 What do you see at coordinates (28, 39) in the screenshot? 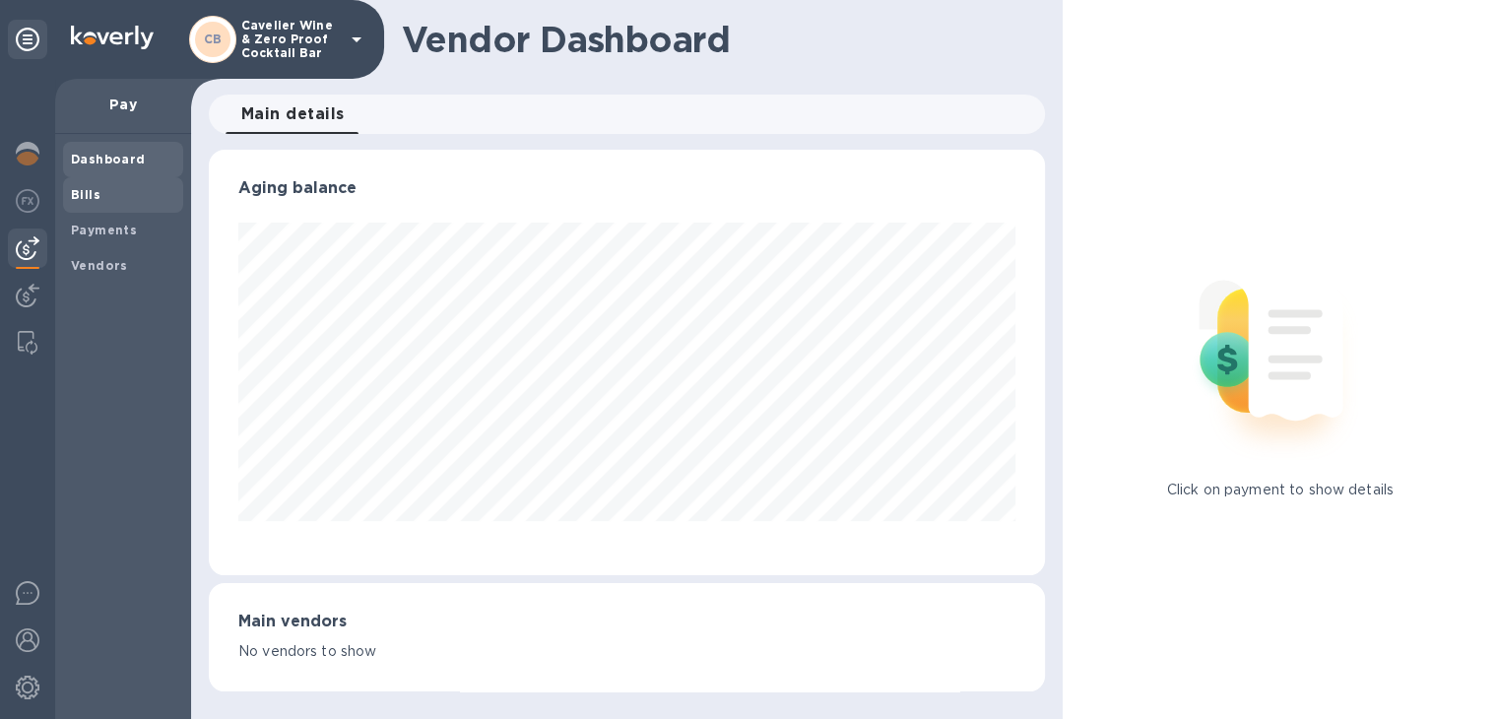
I see `div: Unpin categories` at bounding box center [28, 39].